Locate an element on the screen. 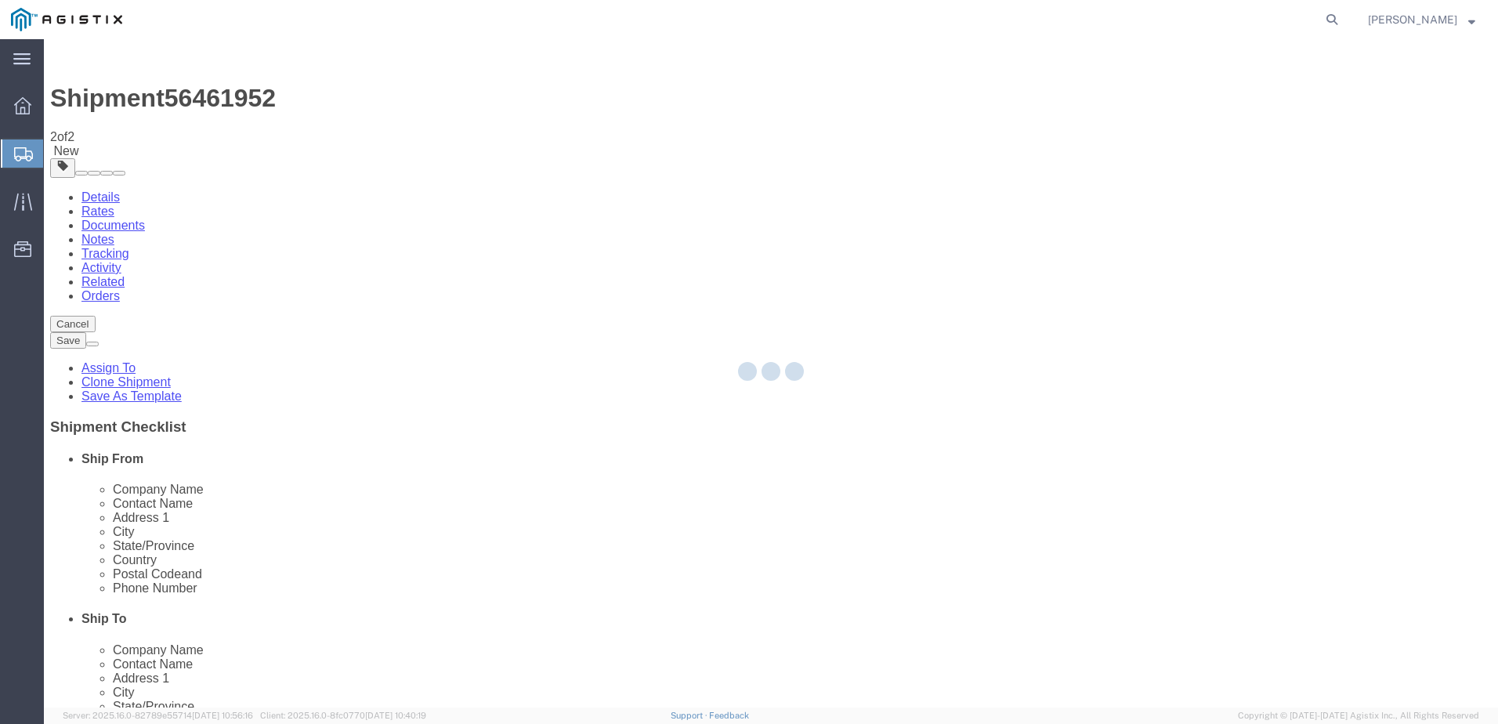 The height and width of the screenshot is (724, 1498). span: Tanner Gill is located at coordinates (1413, 20).